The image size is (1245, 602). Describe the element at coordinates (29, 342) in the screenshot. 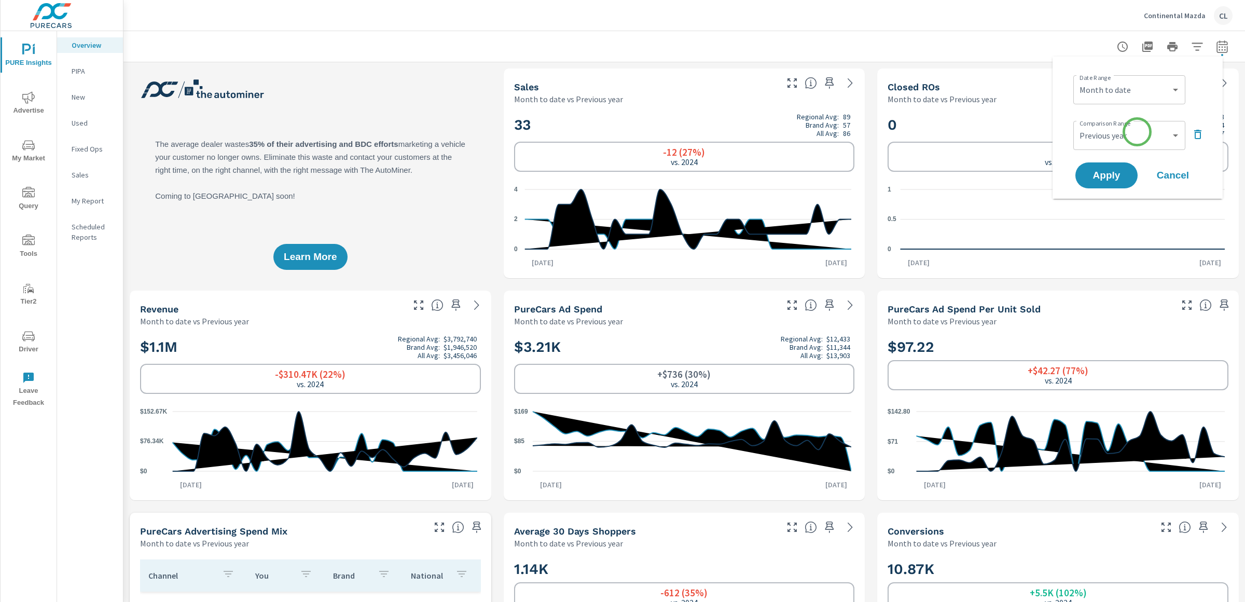

I see `span: Driver` at that location.